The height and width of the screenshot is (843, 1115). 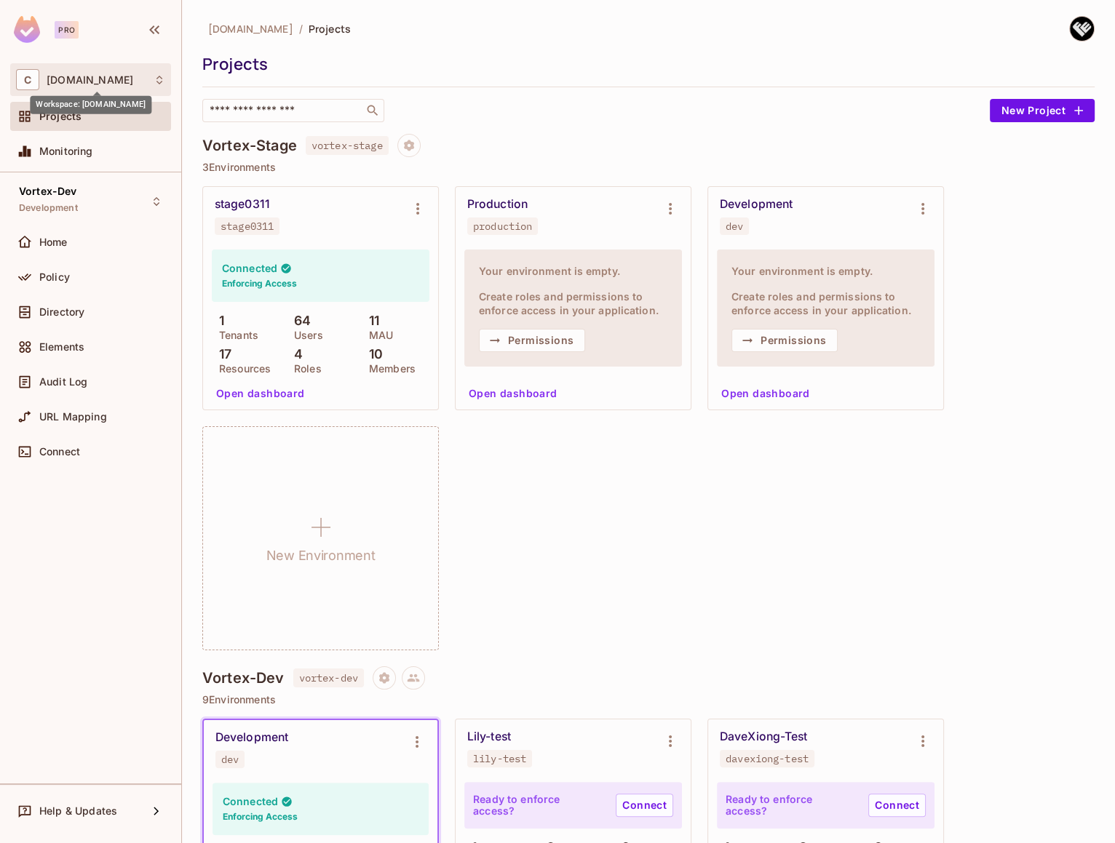 I want to click on p: Tenants, so click(x=235, y=335).